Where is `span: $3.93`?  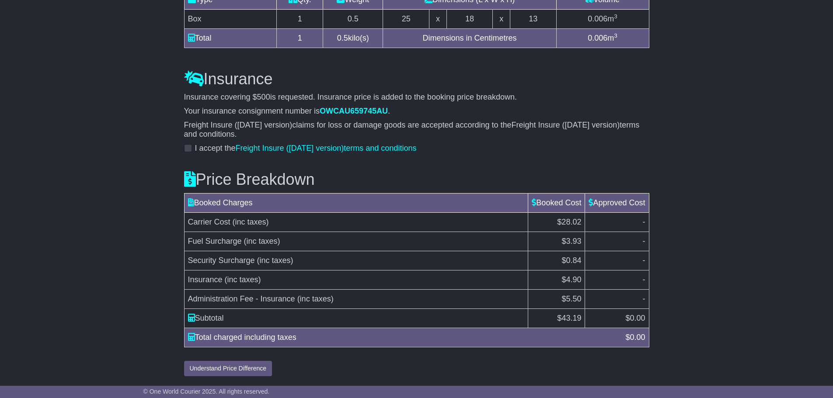 span: $3.93 is located at coordinates (571, 241).